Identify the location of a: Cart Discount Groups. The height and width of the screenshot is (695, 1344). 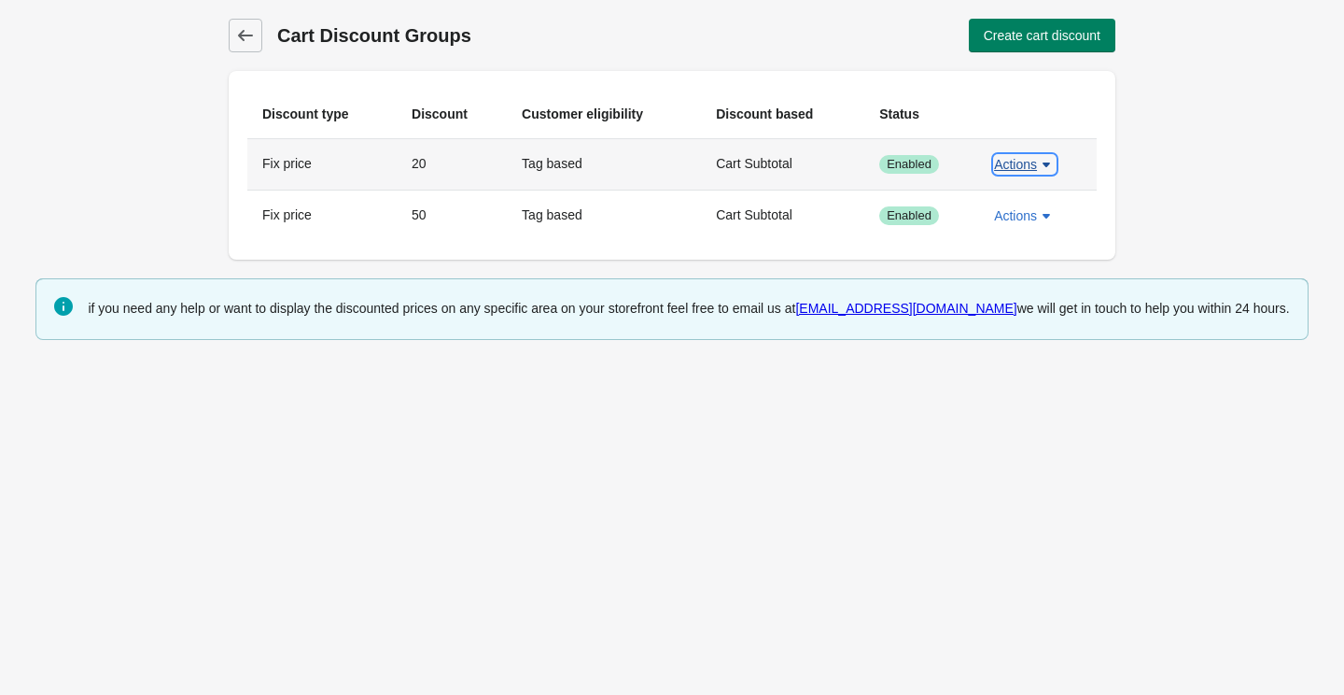
(246, 35).